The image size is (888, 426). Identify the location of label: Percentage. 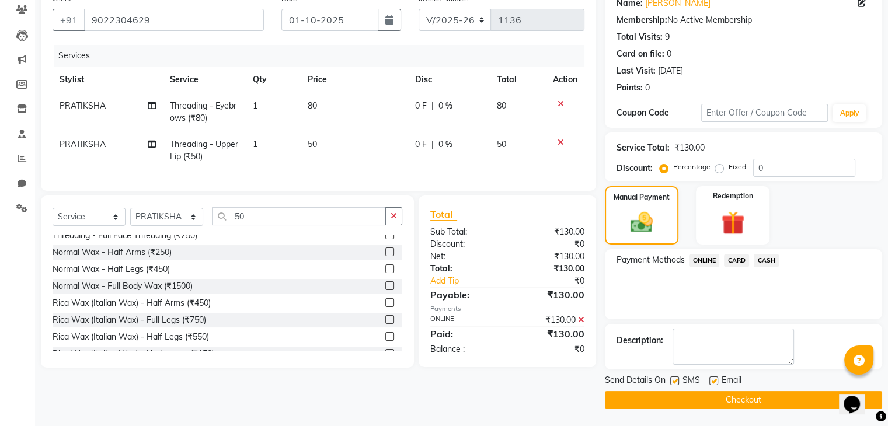
(692, 167).